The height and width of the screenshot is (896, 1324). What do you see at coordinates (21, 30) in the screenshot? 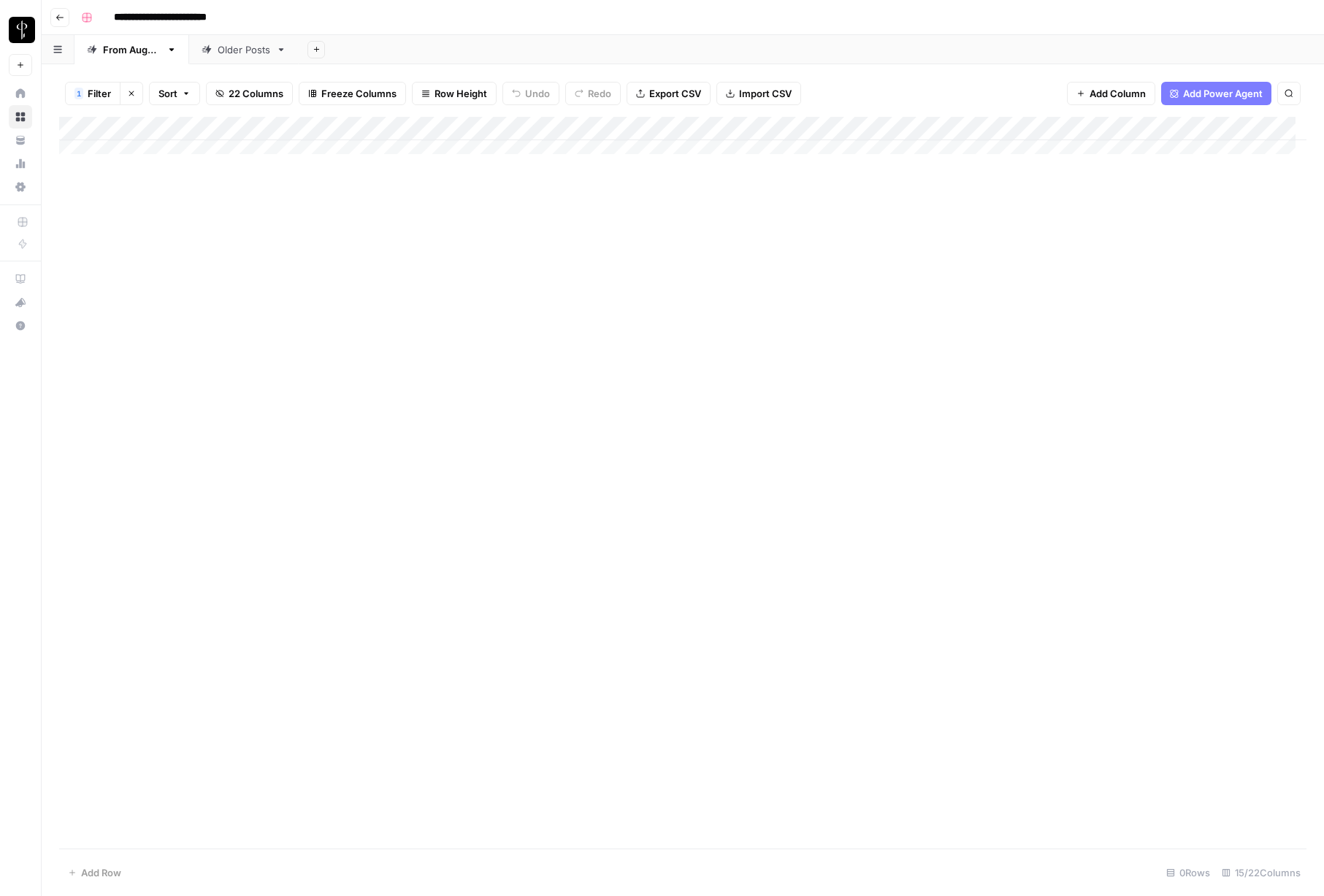
I see `button: Workspace: LP Production Workloads` at bounding box center [21, 30].